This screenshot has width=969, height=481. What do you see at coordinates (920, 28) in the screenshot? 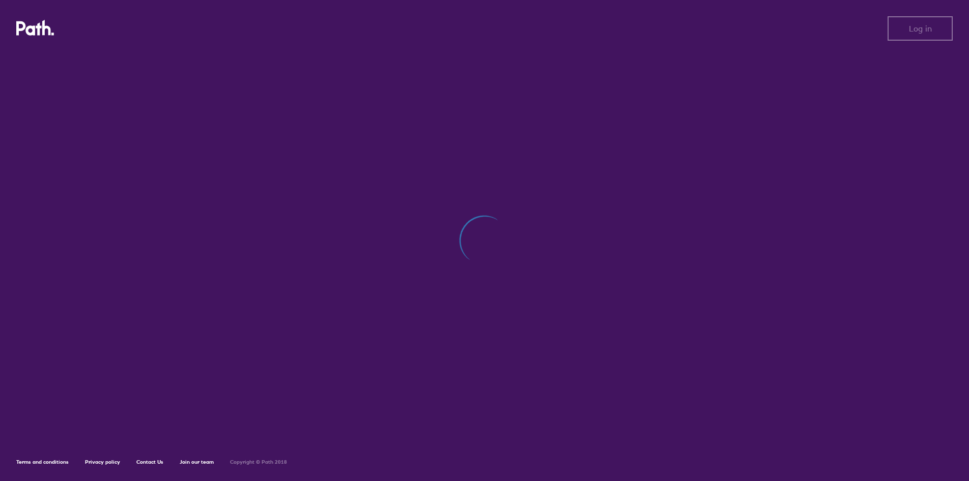
I see `span: Log in` at bounding box center [920, 28].